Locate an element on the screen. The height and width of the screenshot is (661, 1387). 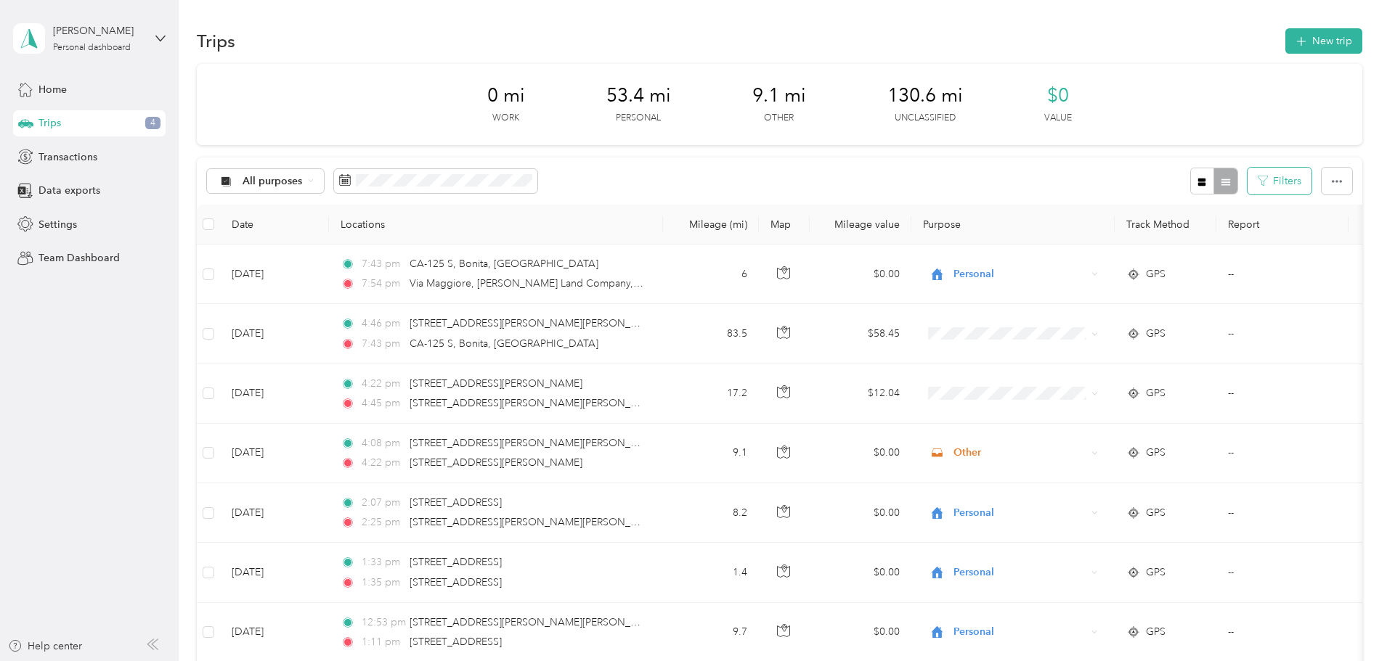
p: Value is located at coordinates (1058, 118).